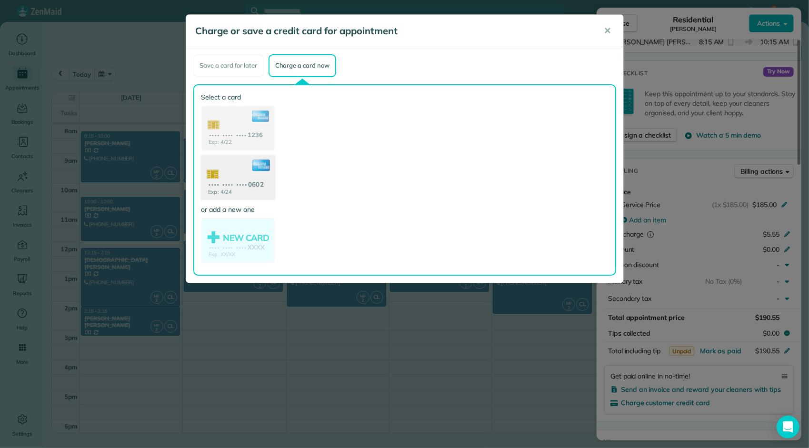 This screenshot has width=809, height=448. I want to click on div: Save a card for later, so click(229, 66).